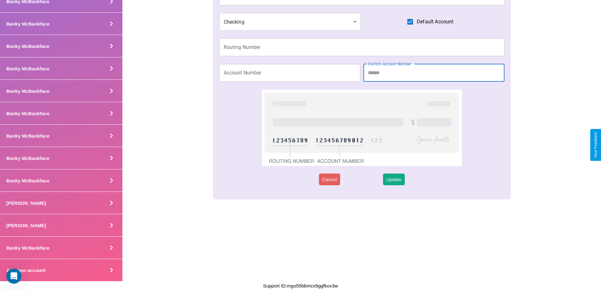 The width and height of the screenshot is (601, 290). Describe the element at coordinates (435, 22) in the screenshot. I see `span: Default Account` at that location.